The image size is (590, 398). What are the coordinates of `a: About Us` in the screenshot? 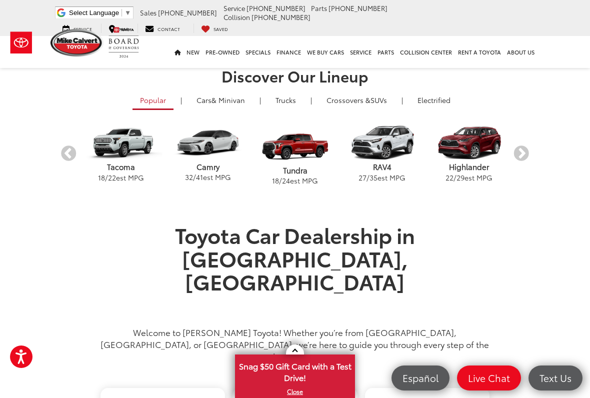 It's located at (520, 52).